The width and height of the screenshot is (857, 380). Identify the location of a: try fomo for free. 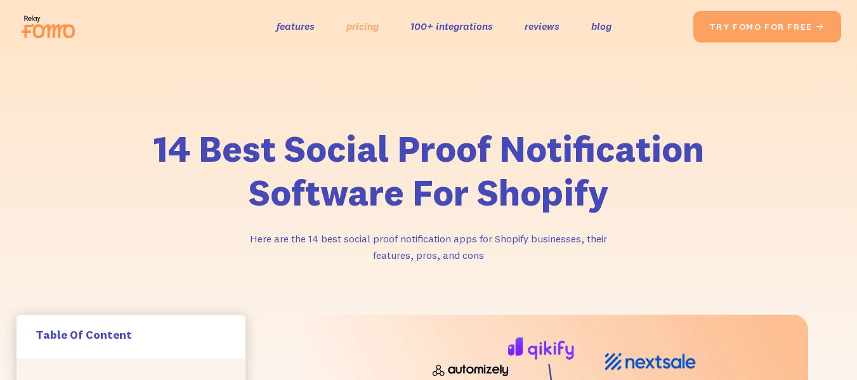
(767, 27).